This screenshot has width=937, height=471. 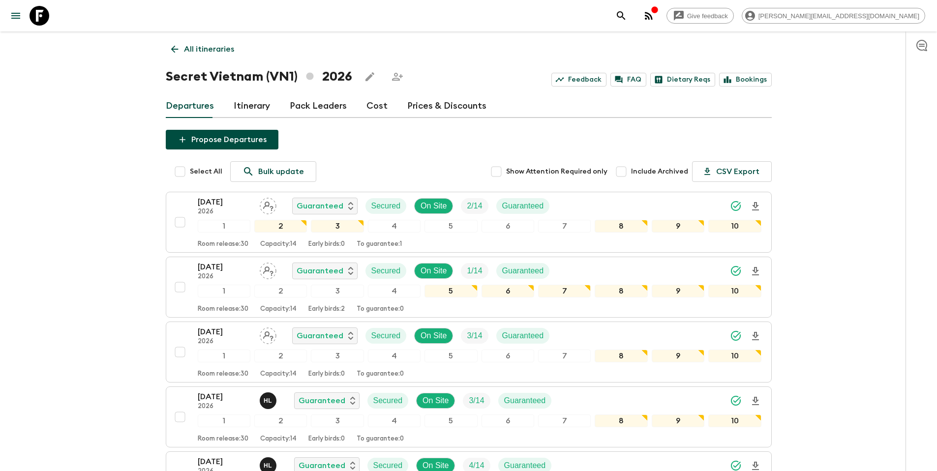 I want to click on a: Cost, so click(x=377, y=106).